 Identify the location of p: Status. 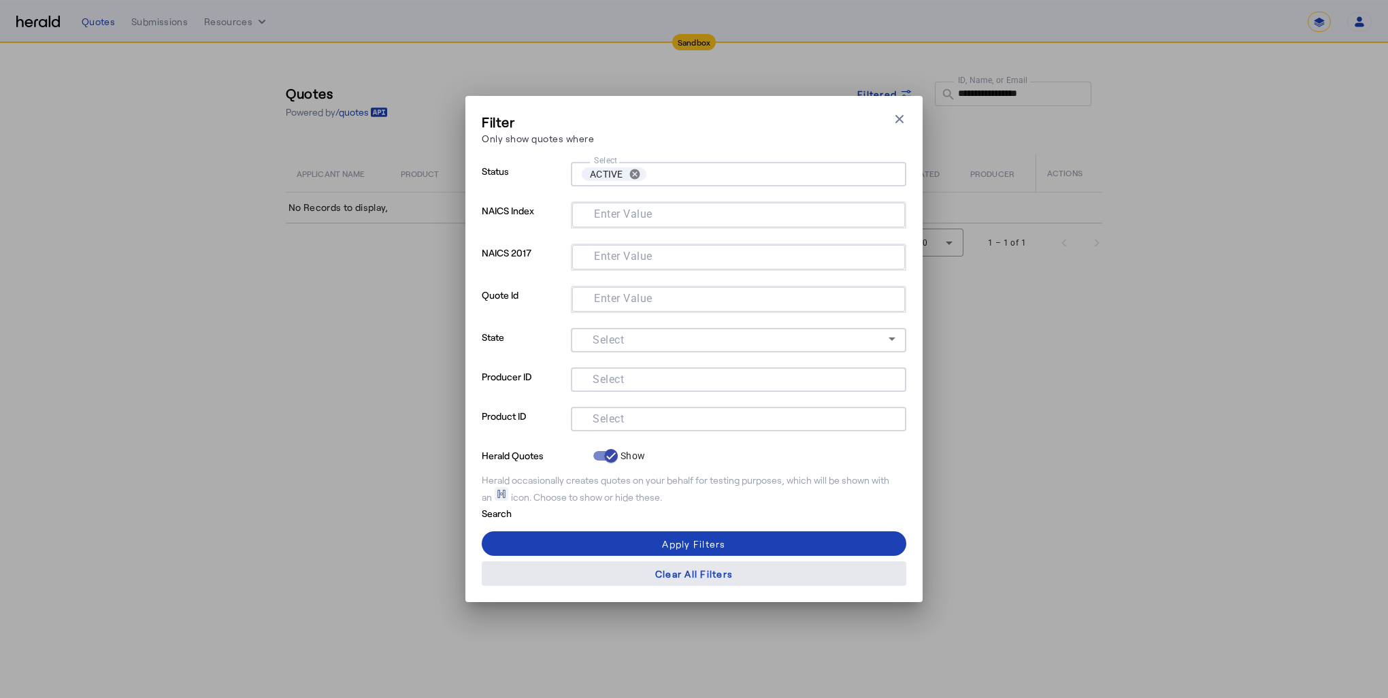
(523, 182).